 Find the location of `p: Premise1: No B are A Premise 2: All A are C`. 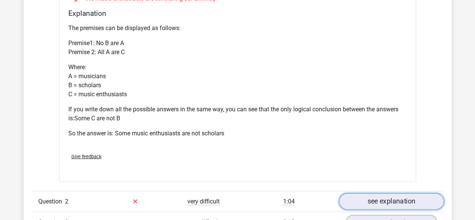

p: Premise1: No B are A Premise 2: All A are C is located at coordinates (238, 48).